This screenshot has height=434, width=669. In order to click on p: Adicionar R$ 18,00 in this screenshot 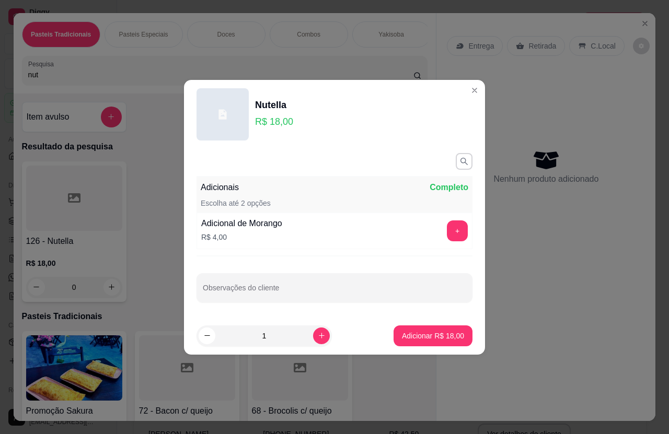, I will do `click(433, 336)`.